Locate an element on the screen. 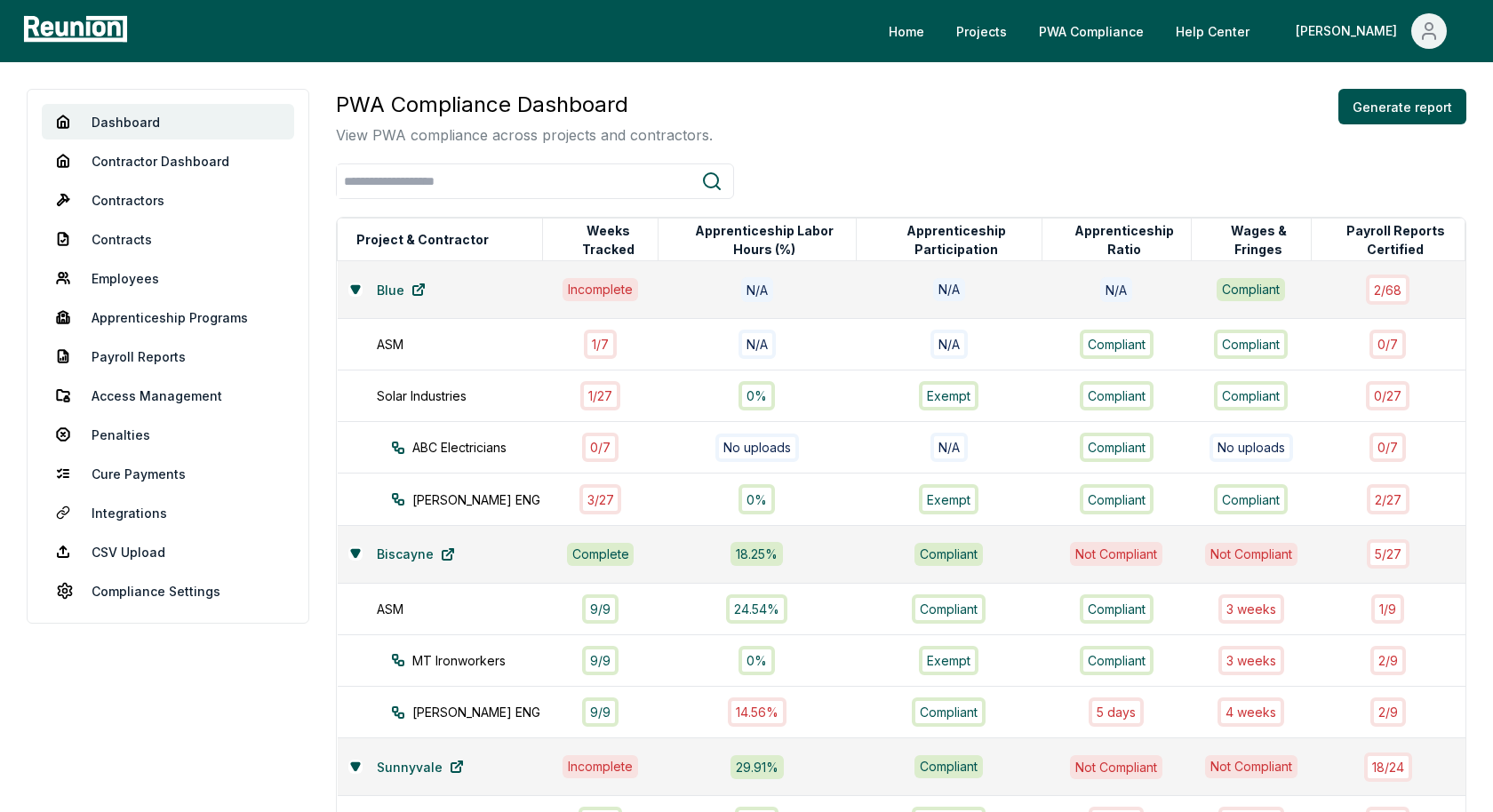 Image resolution: width=1493 pixels, height=812 pixels. div: 1 / 9 is located at coordinates (1387, 609).